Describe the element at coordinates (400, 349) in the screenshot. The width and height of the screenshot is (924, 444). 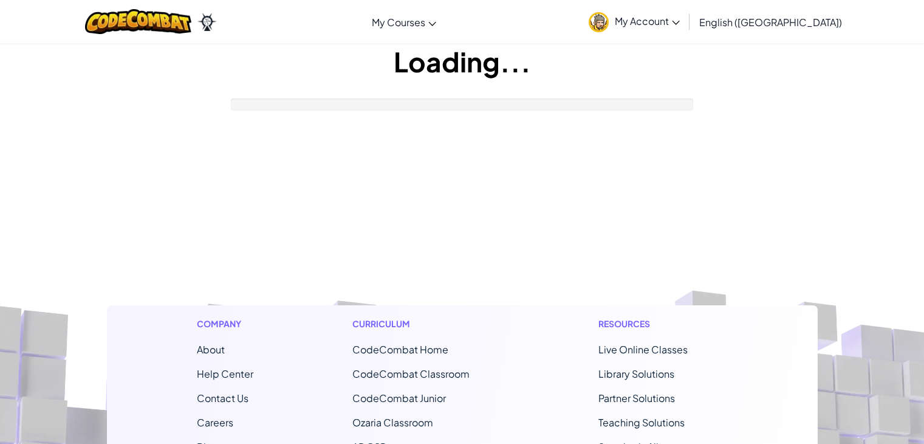
I see `span: CodeCombat Home` at that location.